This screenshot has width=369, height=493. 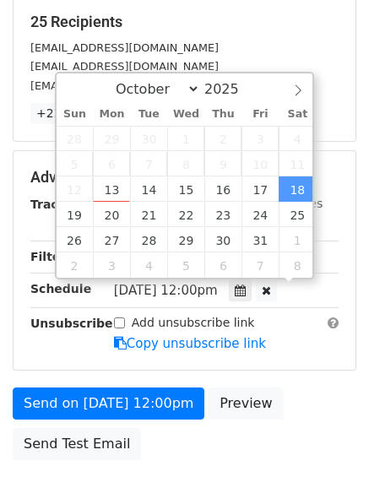 What do you see at coordinates (111, 214) in the screenshot?
I see `span: October 20, 2025` at bounding box center [111, 214].